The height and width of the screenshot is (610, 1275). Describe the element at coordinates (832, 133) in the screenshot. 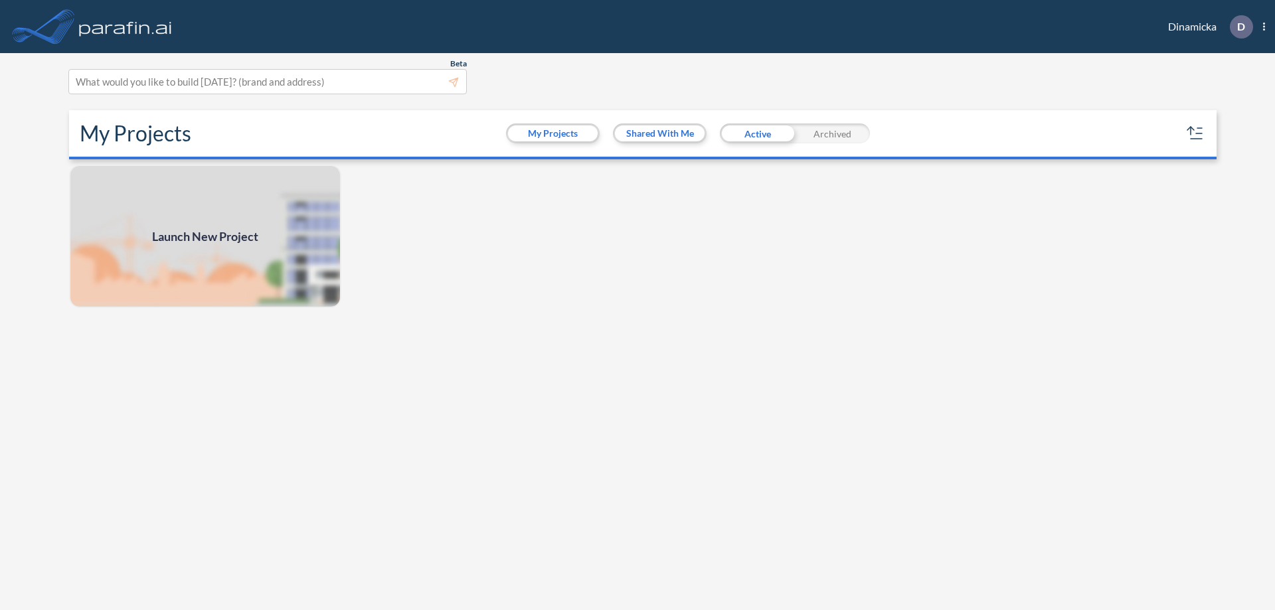

I see `div: Archived` at that location.